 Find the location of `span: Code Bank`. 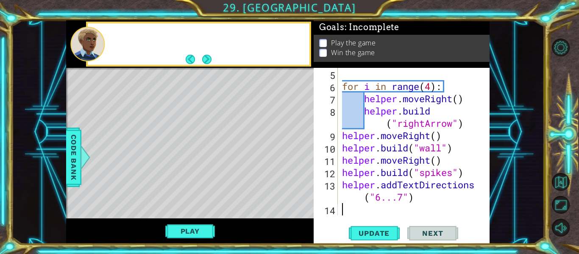

span: Code Bank is located at coordinates (74, 157).